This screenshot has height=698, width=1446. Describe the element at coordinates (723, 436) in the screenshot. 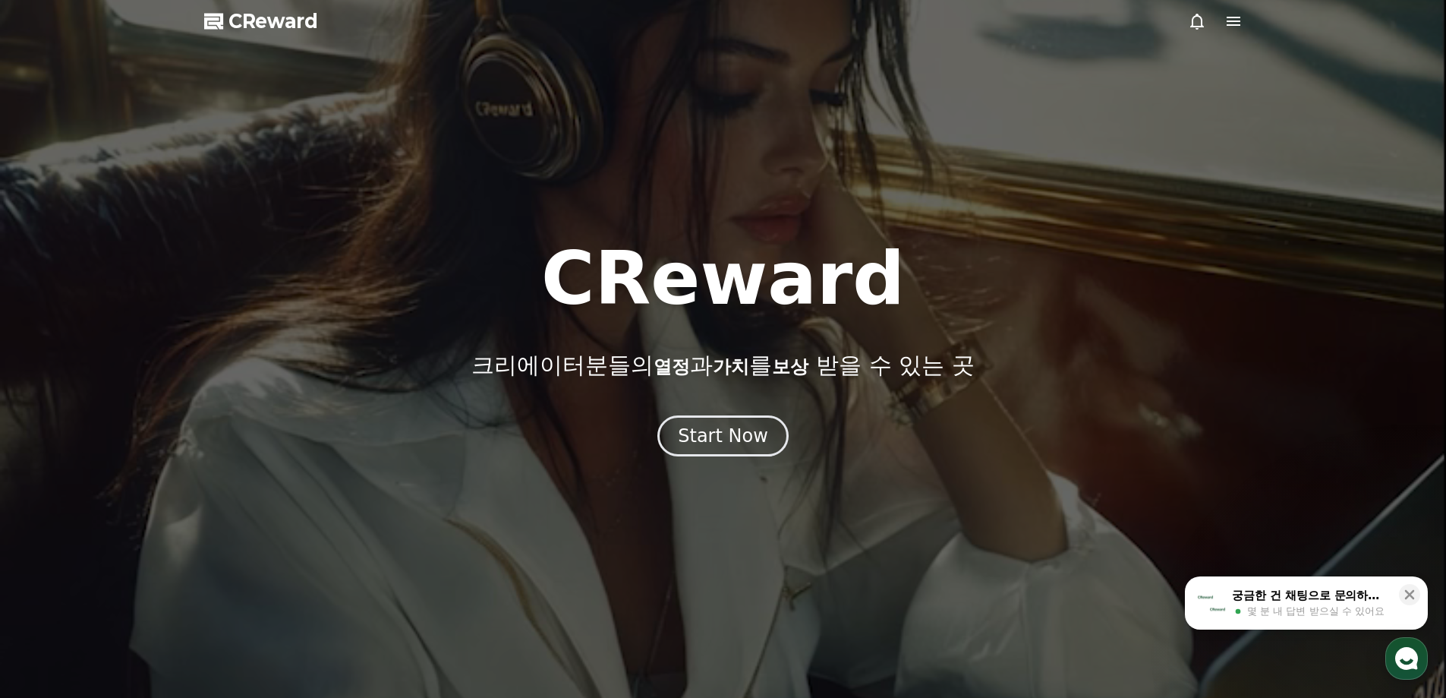

I see `div: Start Now` at that location.